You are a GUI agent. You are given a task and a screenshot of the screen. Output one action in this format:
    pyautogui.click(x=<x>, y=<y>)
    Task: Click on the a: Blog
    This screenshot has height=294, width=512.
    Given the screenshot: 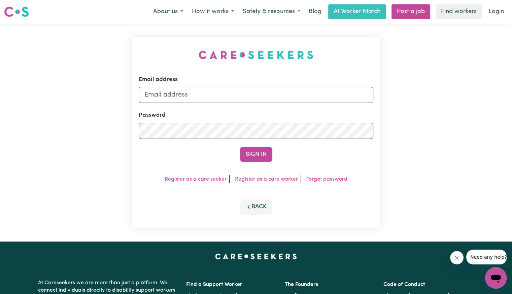 What is the action you would take?
    pyautogui.click(x=315, y=12)
    